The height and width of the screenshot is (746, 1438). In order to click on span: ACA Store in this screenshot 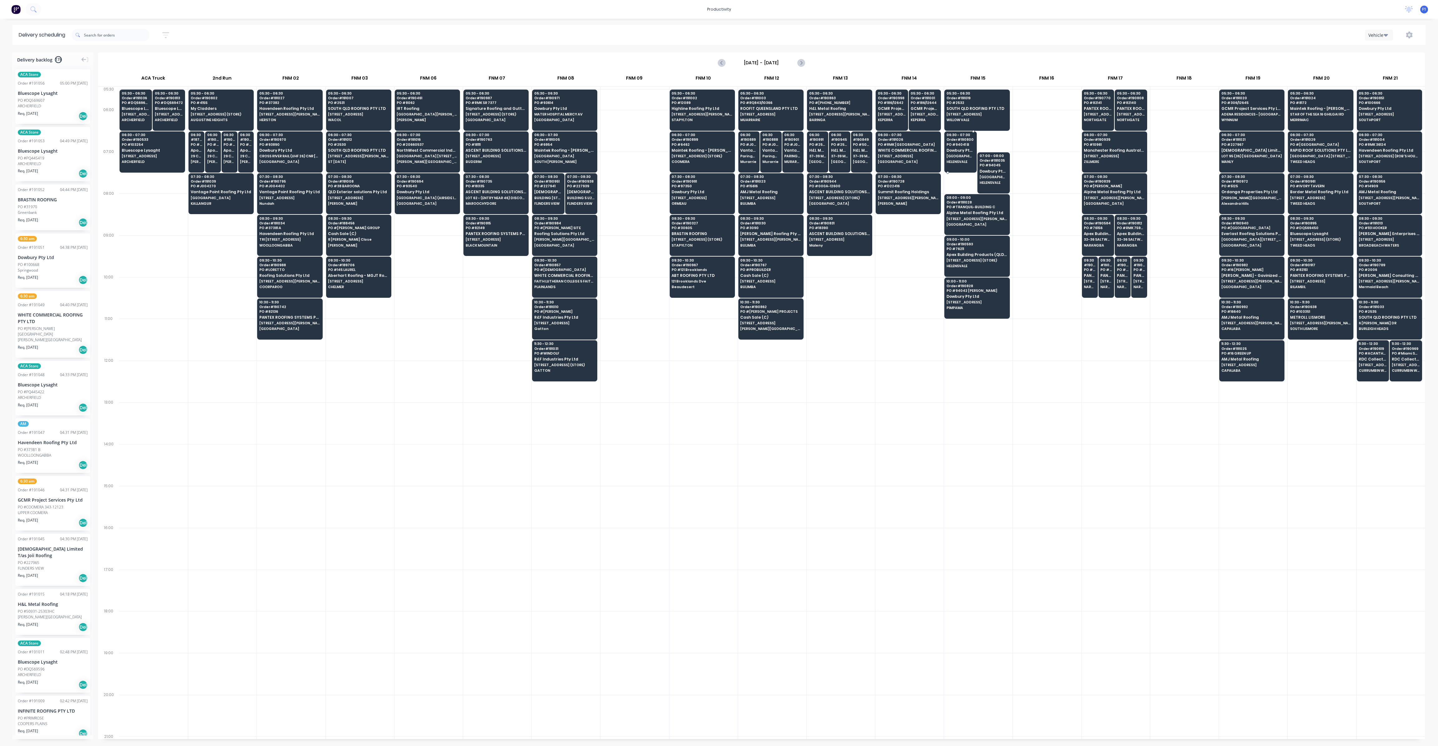, I will do `click(29, 132)`.